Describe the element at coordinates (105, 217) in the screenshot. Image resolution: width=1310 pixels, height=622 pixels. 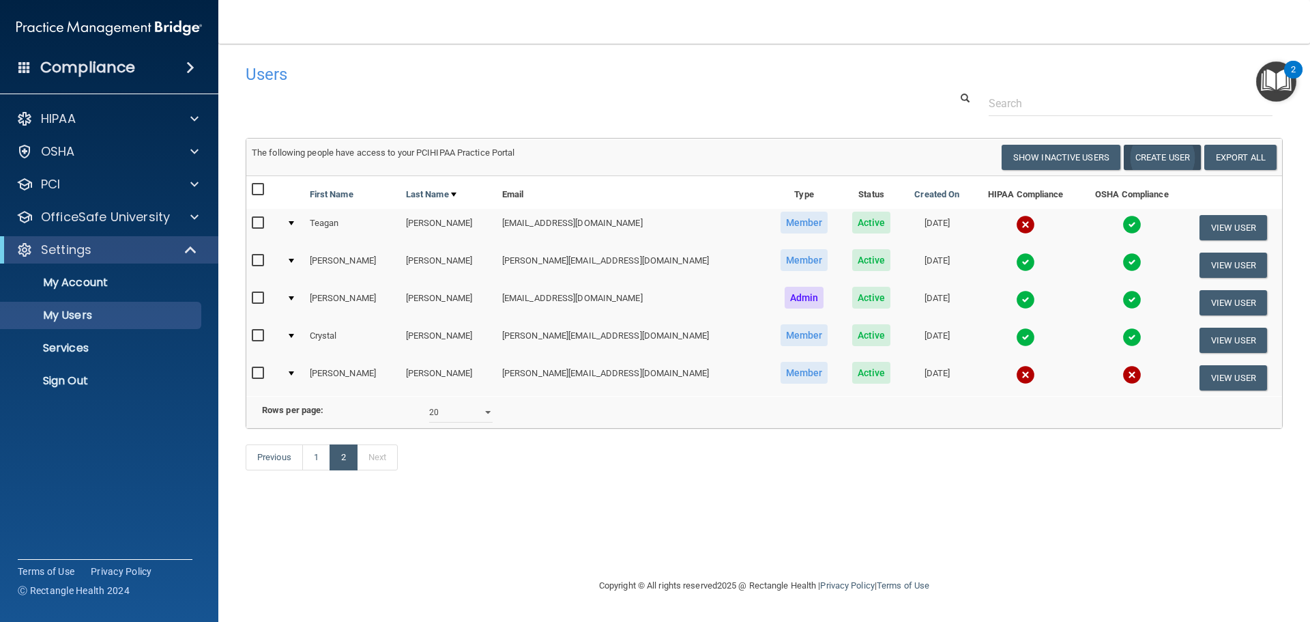
I see `p: OfficeSafe University` at that location.